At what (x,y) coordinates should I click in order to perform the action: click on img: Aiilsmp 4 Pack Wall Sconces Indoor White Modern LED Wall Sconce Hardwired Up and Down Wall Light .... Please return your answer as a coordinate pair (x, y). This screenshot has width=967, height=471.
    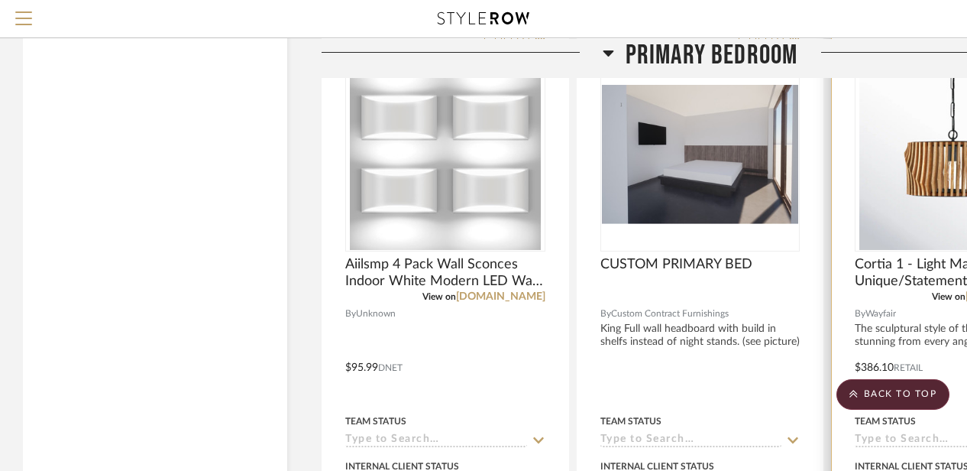
    Looking at the image, I should click on (445, 154).